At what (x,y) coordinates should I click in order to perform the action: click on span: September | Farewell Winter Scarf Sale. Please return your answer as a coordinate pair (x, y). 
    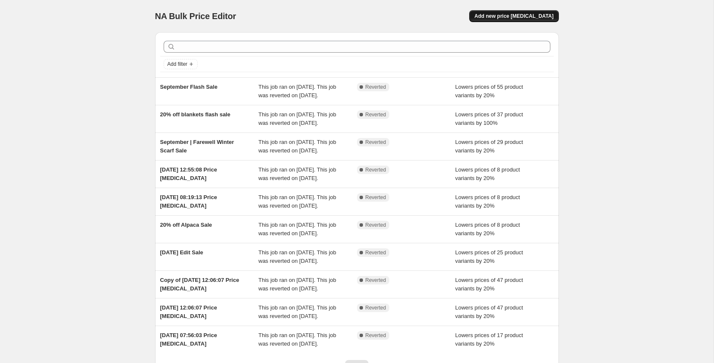
    Looking at the image, I should click on (197, 146).